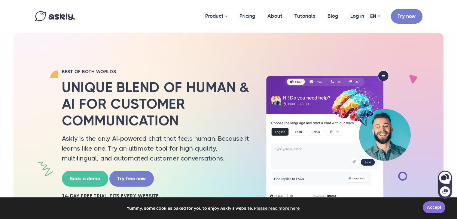 The image size is (457, 219). I want to click on a: Pricing, so click(247, 16).